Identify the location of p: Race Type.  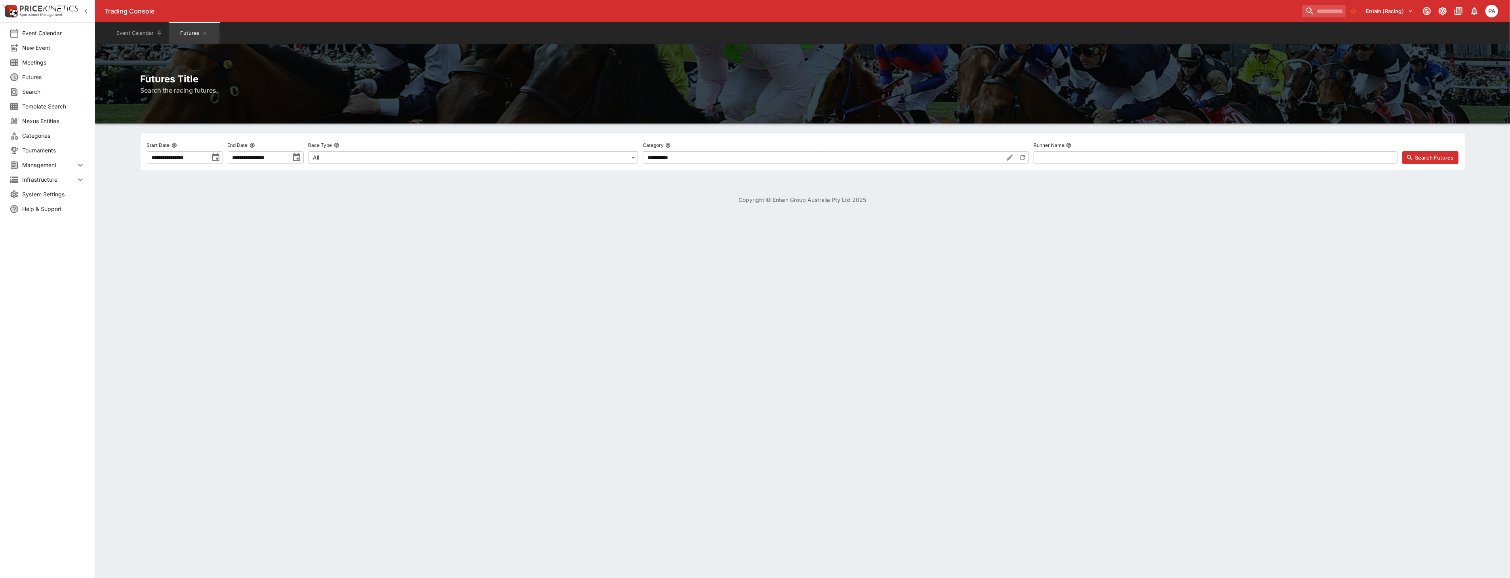
(320, 145).